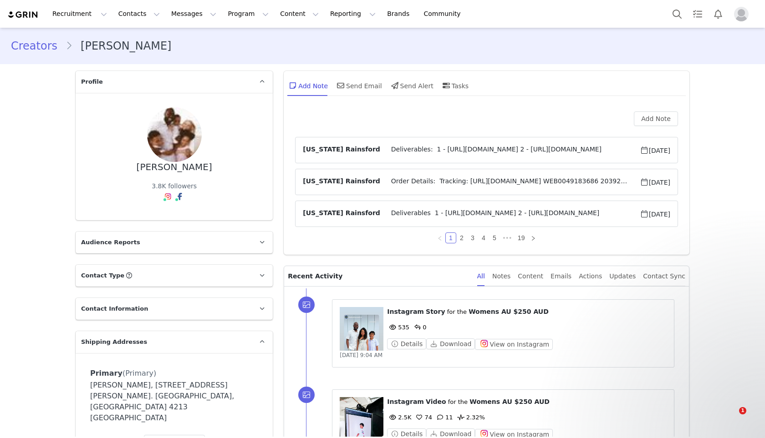  Describe the element at coordinates (743, 411) in the screenshot. I see `span: 1` at that location.